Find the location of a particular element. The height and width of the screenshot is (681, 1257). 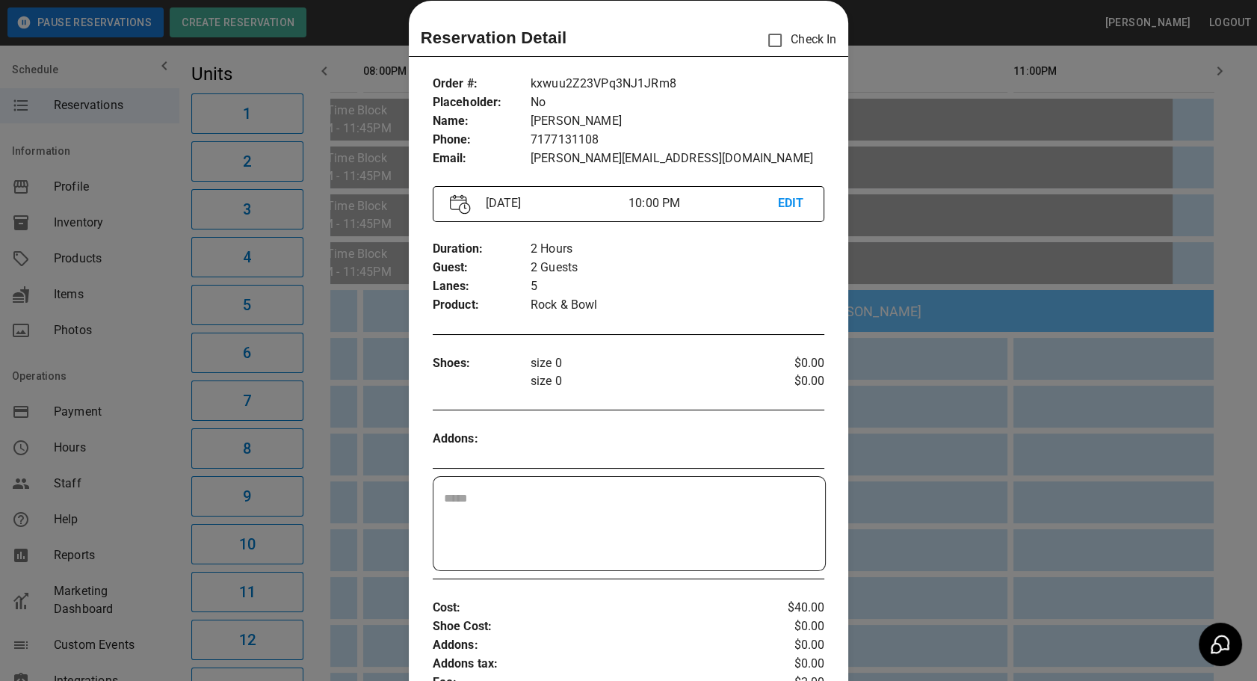

p: Name : is located at coordinates (481, 121).